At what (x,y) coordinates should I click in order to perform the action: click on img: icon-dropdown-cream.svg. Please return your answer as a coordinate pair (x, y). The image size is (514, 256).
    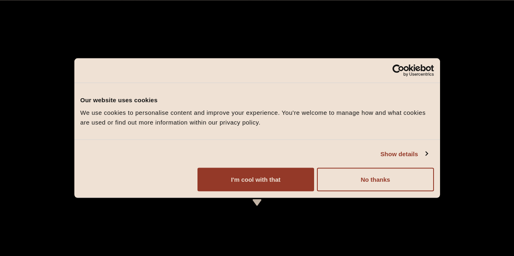
    Looking at the image, I should click on (257, 203).